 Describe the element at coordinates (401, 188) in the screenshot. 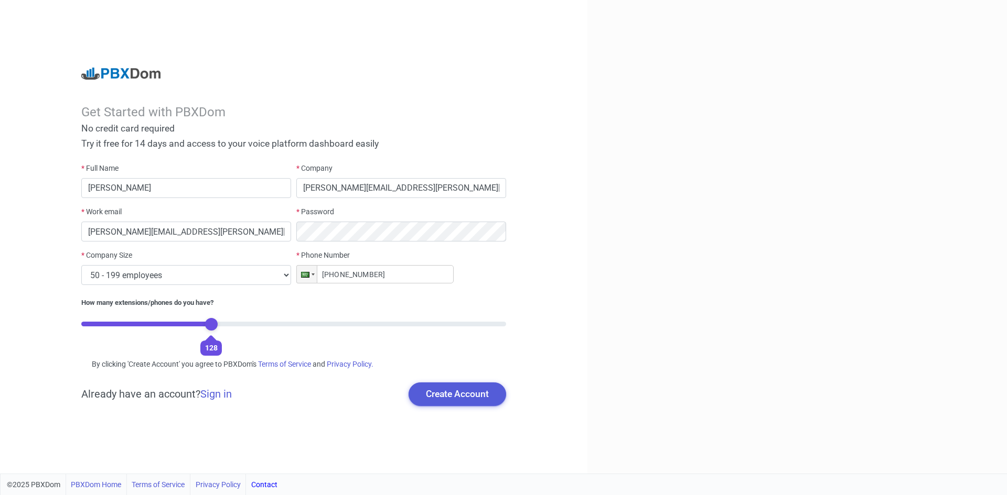

I see `input: Your company name` at that location.